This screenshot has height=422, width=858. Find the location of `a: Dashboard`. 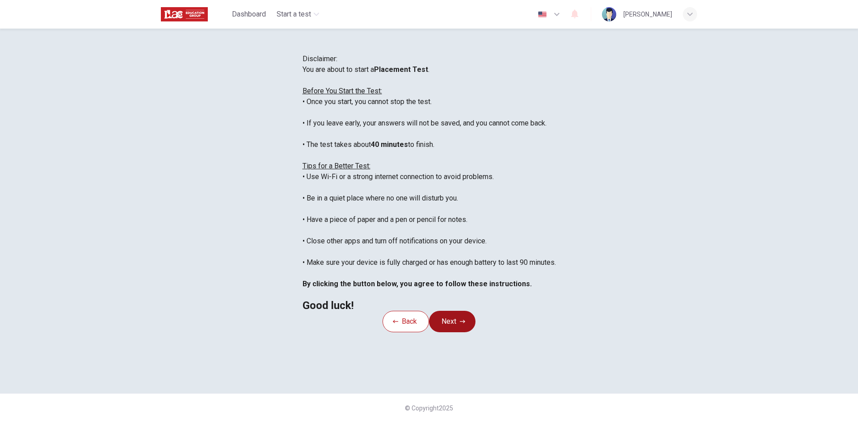

a: Dashboard is located at coordinates (249, 14).